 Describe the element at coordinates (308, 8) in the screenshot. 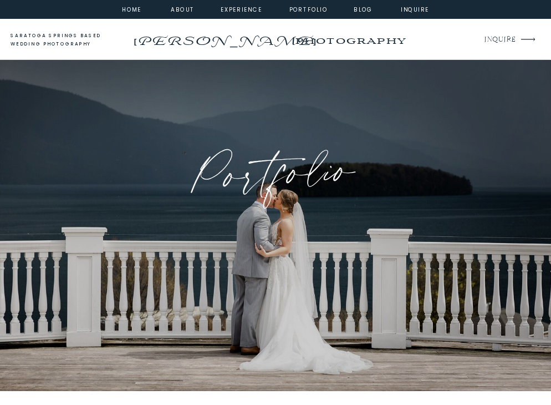

I see `a: portfolio` at that location.